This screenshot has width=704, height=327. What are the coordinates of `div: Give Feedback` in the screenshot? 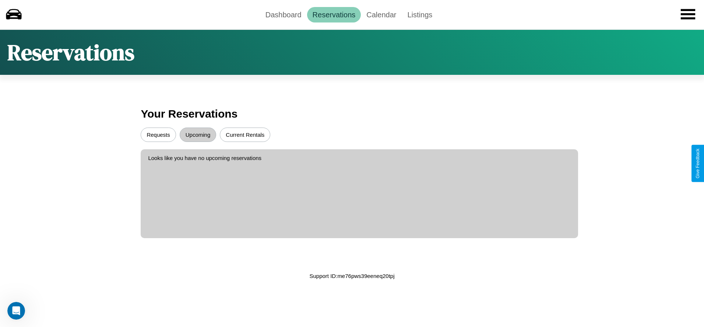 It's located at (698, 163).